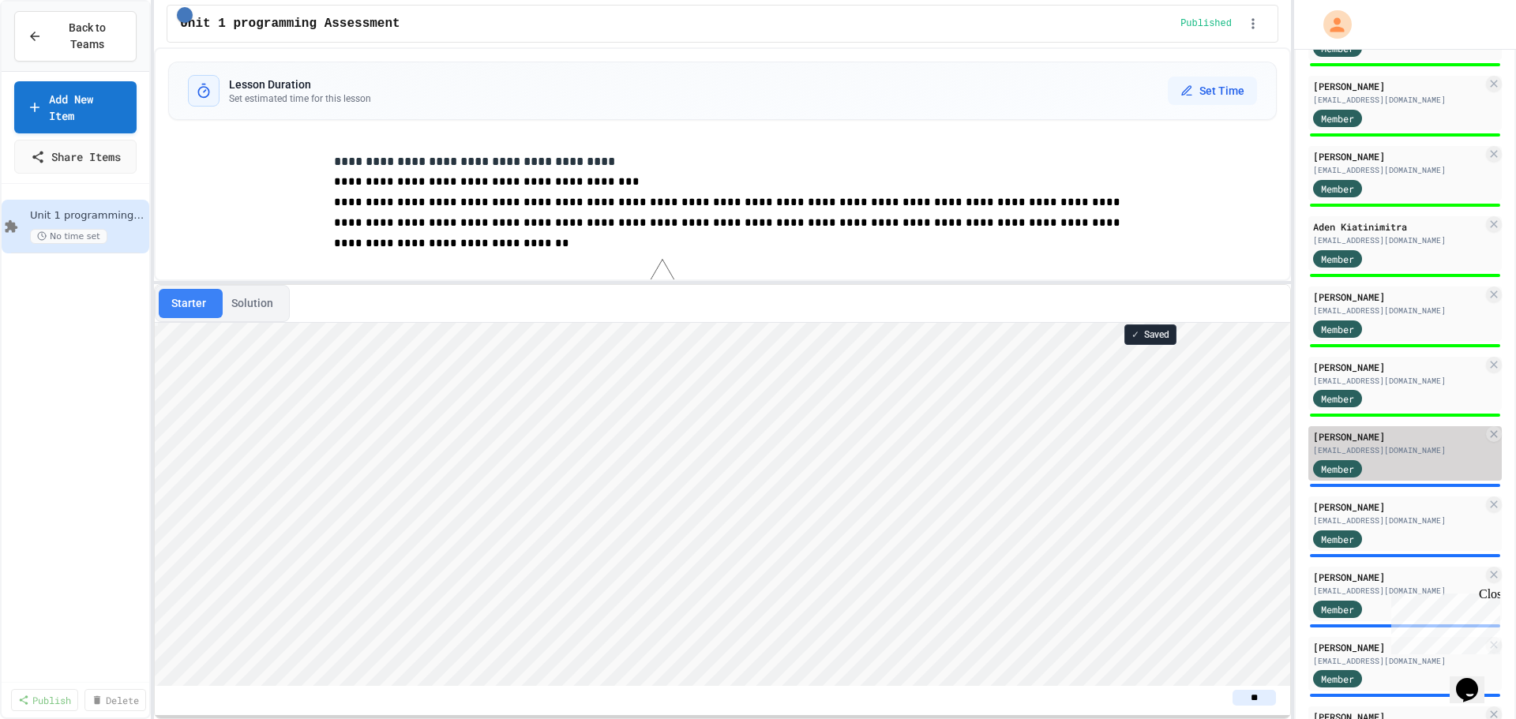 This screenshot has height=719, width=1516. What do you see at coordinates (252, 303) in the screenshot?
I see `button: Solution` at bounding box center [252, 303].